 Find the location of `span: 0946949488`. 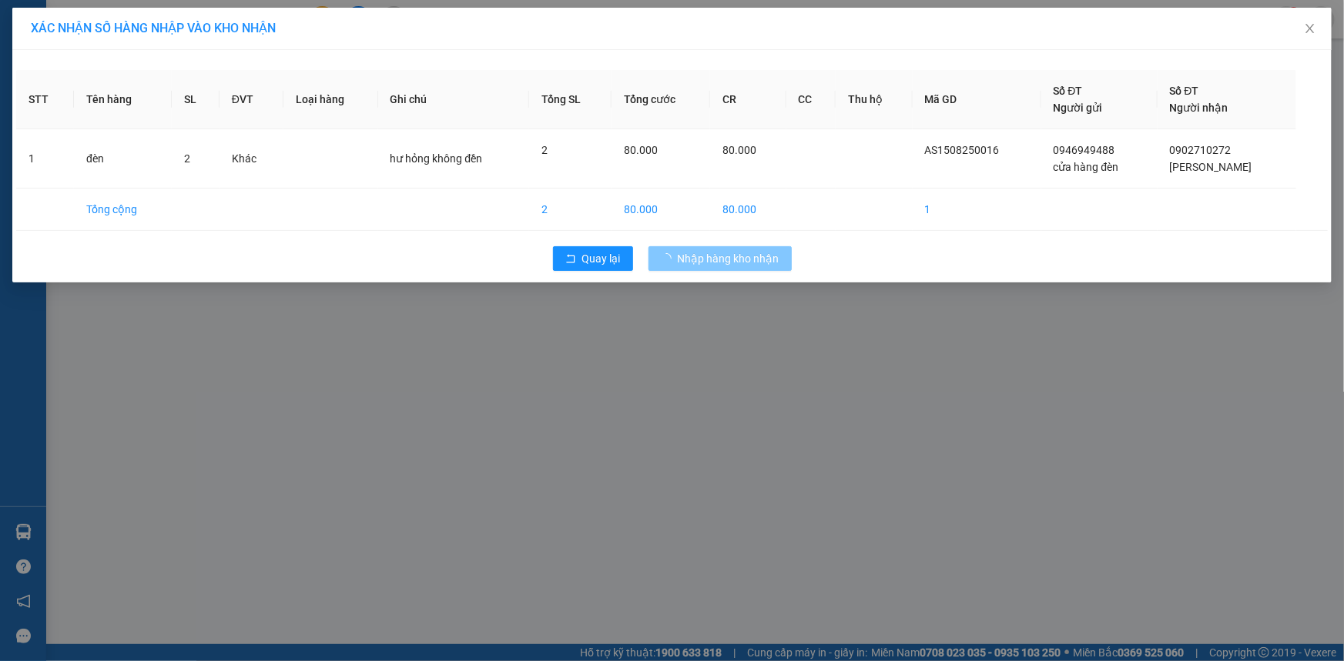

span: 0946949488 is located at coordinates (1084, 150).